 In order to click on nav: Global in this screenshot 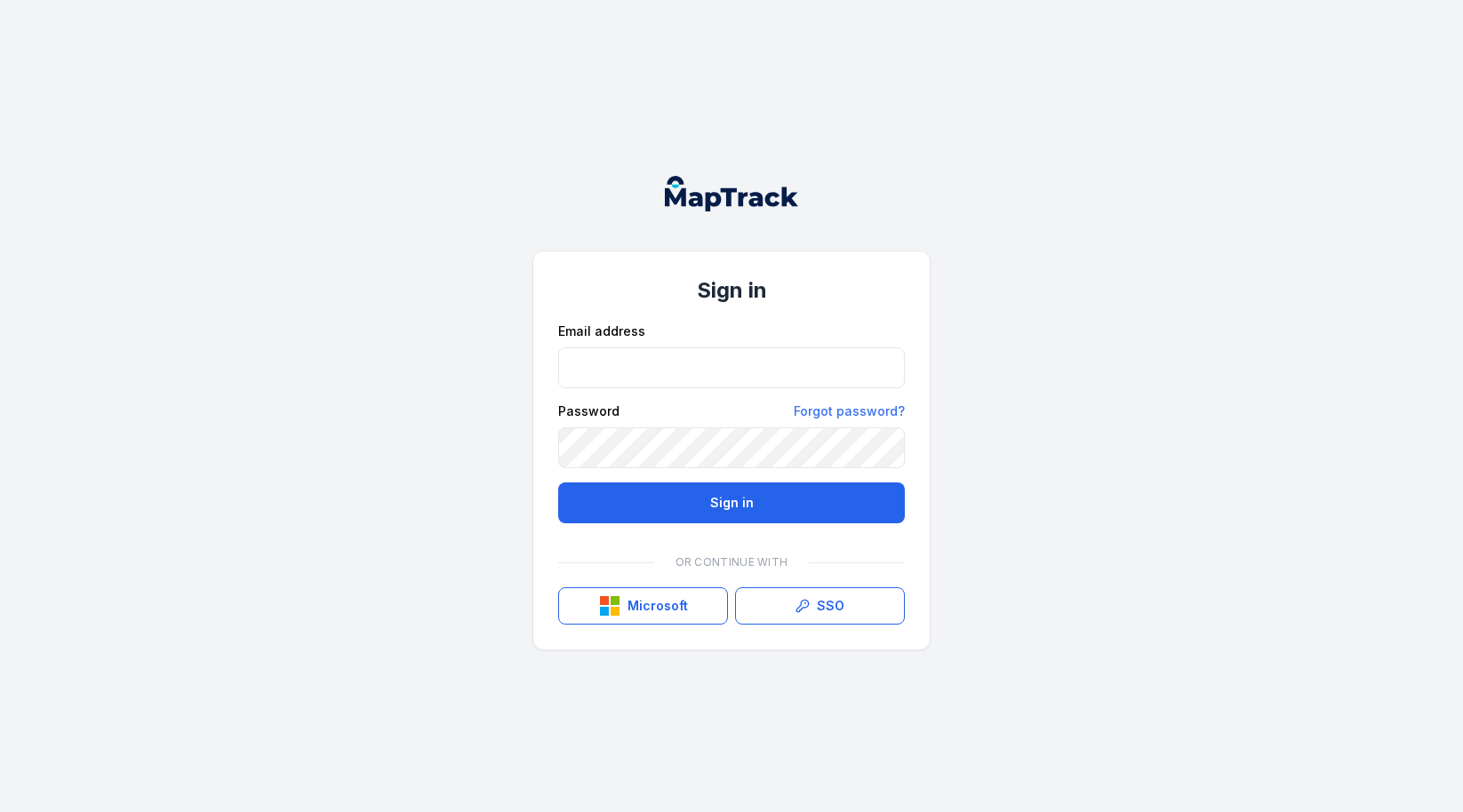, I will do `click(732, 194)`.